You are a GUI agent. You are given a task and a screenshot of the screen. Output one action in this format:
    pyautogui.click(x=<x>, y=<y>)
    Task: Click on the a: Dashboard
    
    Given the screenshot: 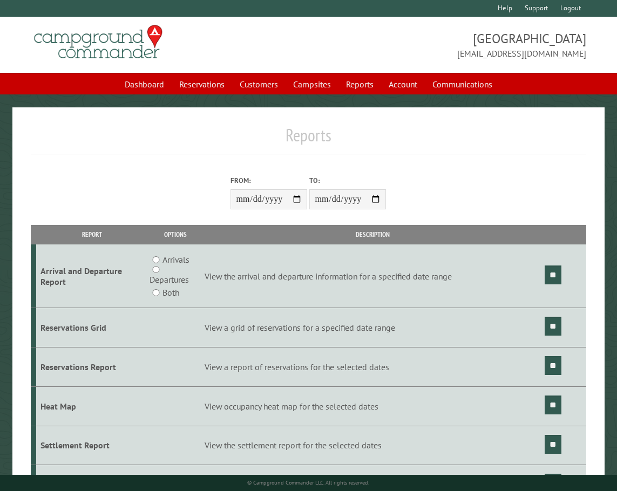 What is the action you would take?
    pyautogui.click(x=144, y=84)
    